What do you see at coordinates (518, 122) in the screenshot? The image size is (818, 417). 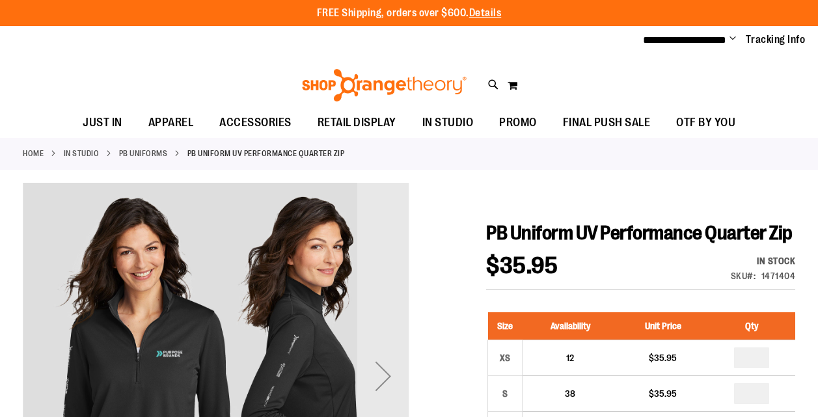 I see `span: PROMO` at bounding box center [518, 122].